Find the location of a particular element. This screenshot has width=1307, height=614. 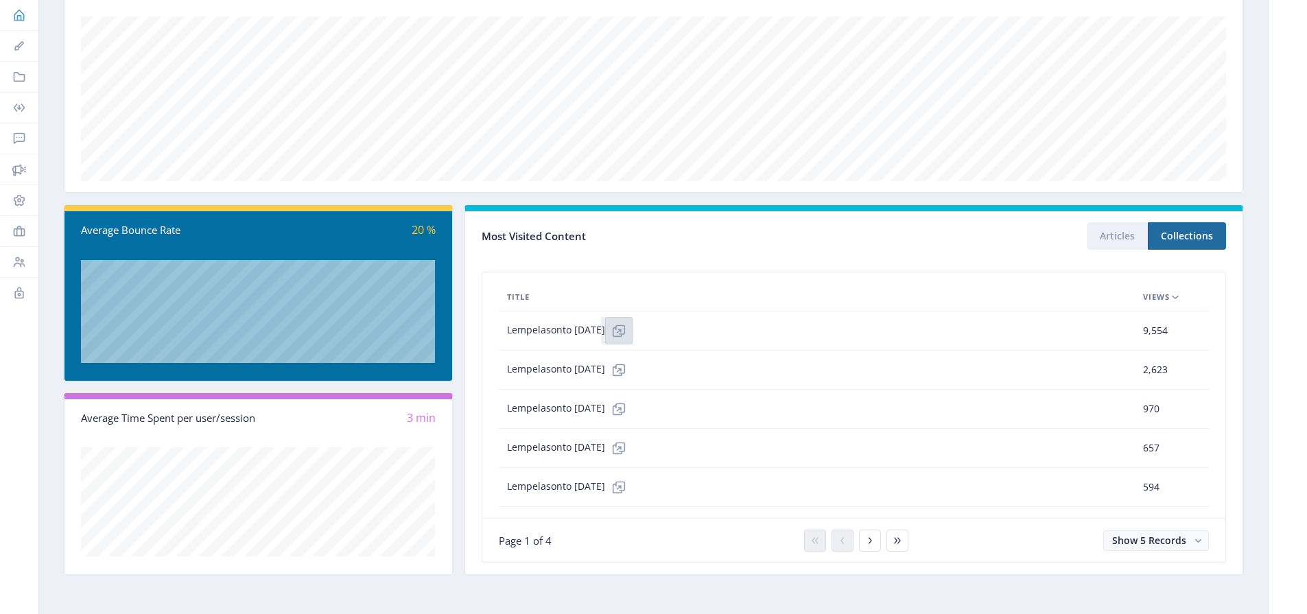

span: Page 1 of 4 is located at coordinates (525, 540).